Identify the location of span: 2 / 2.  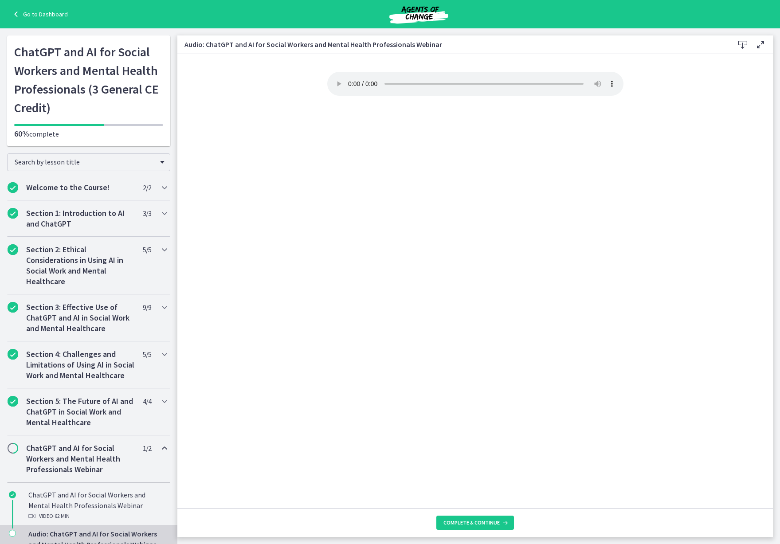
(147, 187).